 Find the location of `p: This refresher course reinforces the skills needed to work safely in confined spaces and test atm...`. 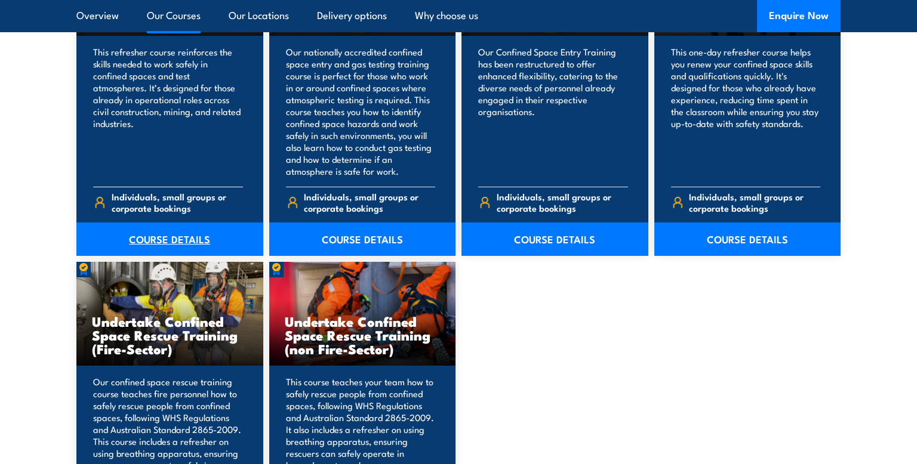

p: This refresher course reinforces the skills needed to work safely in confined spaces and test atm... is located at coordinates (168, 112).